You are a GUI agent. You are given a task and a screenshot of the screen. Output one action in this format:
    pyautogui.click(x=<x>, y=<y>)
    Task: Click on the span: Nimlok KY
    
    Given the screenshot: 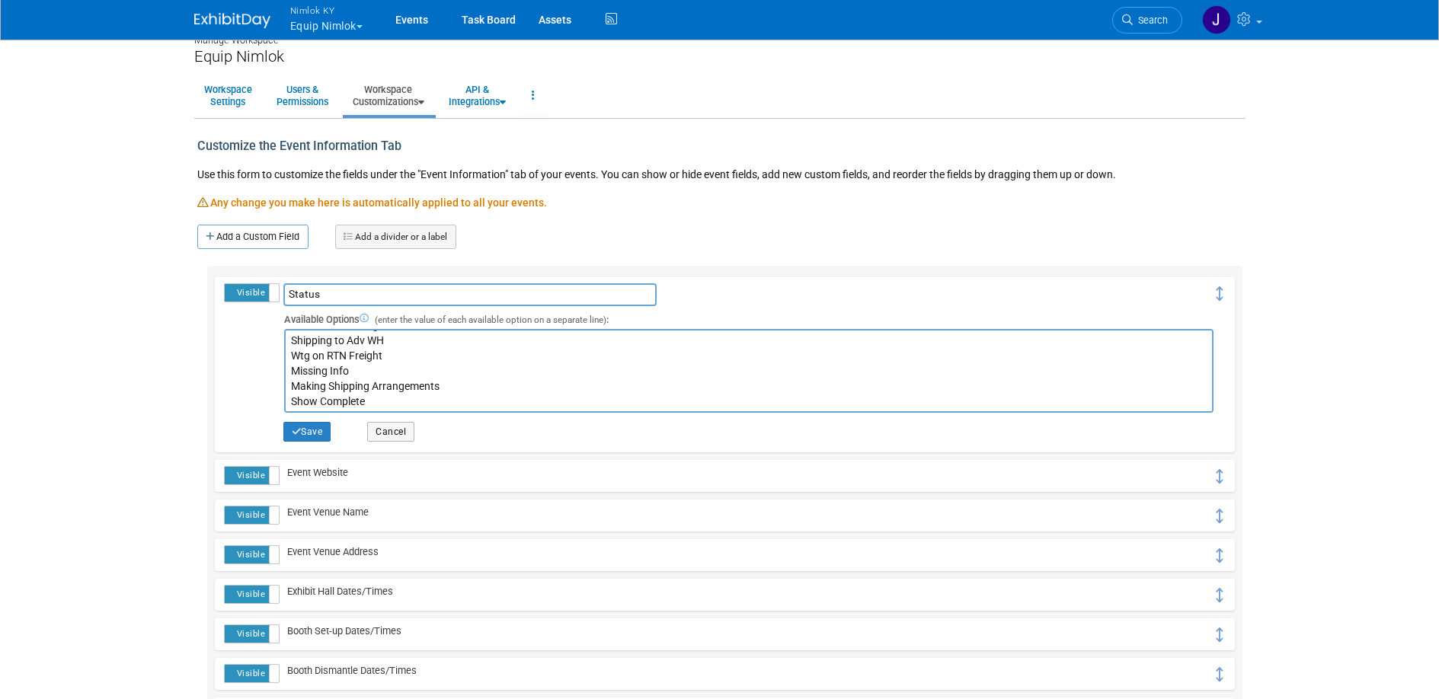 What is the action you would take?
    pyautogui.click(x=326, y=10)
    